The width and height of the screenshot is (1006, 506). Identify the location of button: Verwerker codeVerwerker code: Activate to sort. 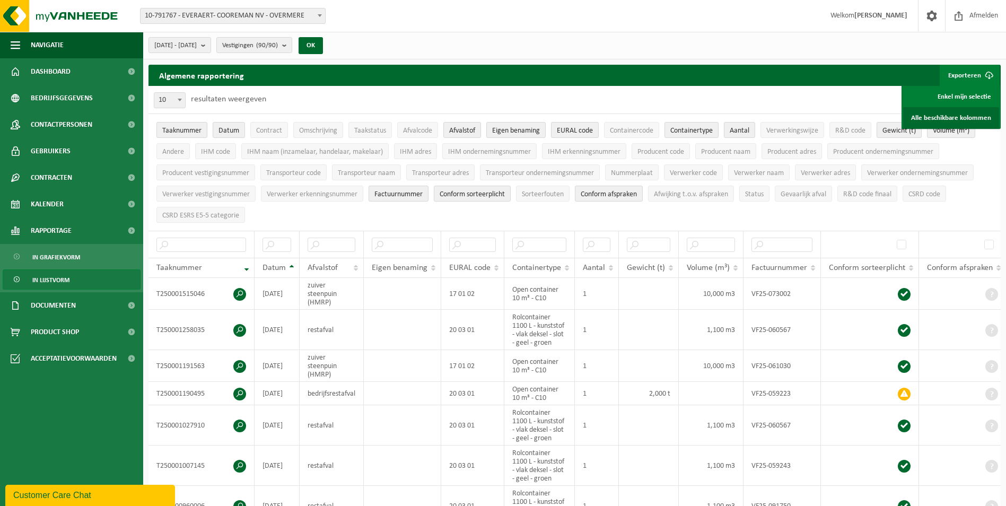
(693, 172).